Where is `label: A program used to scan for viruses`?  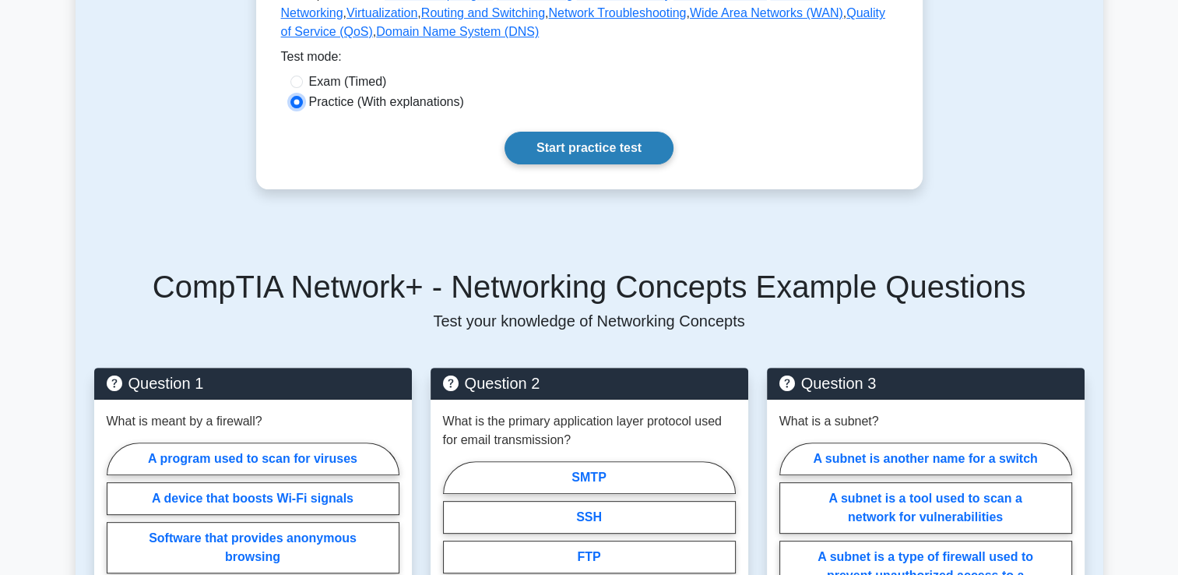
label: A program used to scan for viruses is located at coordinates (253, 459).